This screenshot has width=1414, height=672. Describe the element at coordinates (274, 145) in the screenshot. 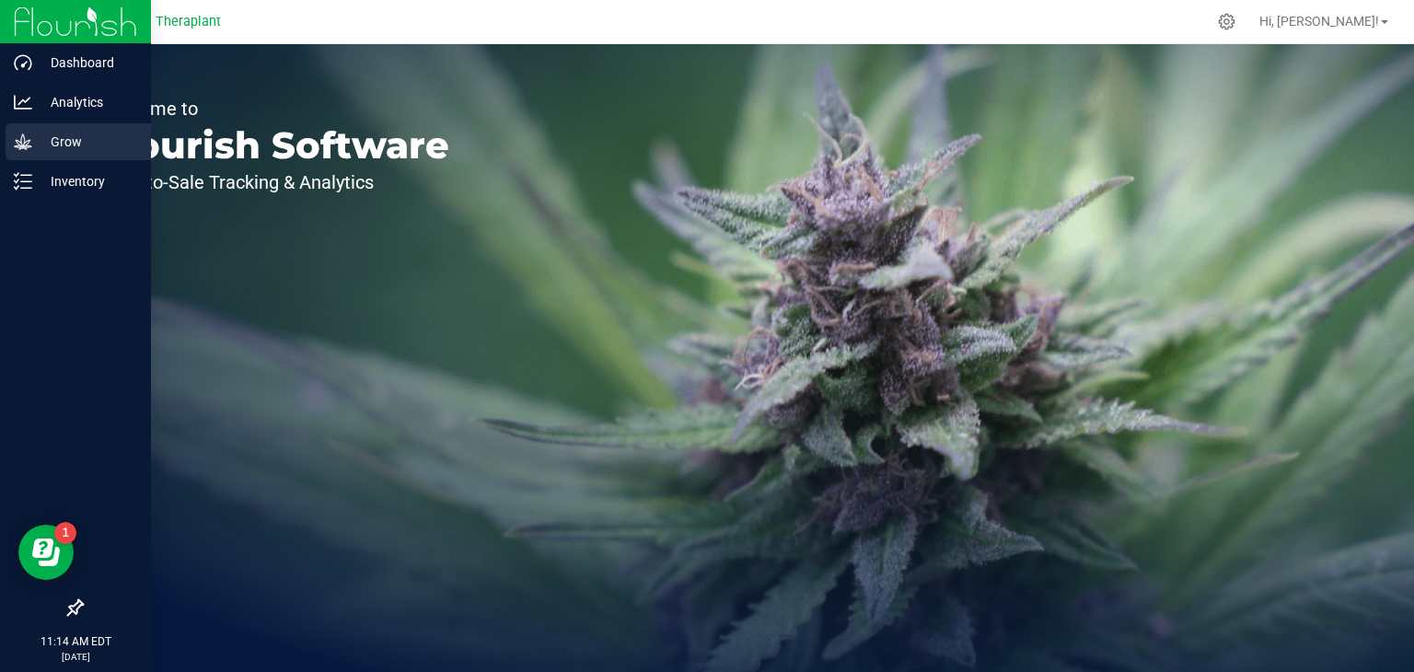

I see `p: Flourish Software` at that location.